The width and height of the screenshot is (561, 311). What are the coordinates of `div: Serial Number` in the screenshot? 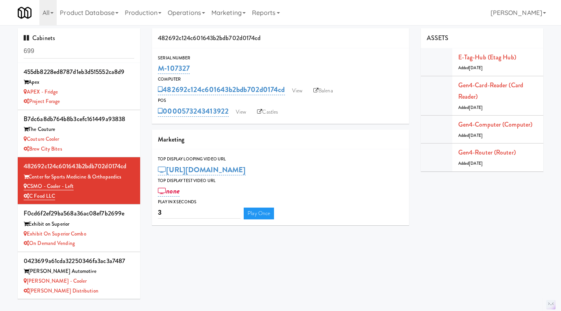 It's located at (280, 58).